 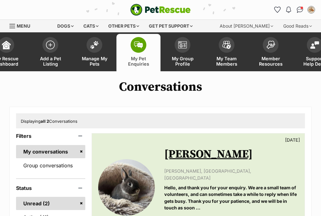 What do you see at coordinates (50, 52) in the screenshot?
I see `a: Add a Pet Listing` at bounding box center [50, 52].